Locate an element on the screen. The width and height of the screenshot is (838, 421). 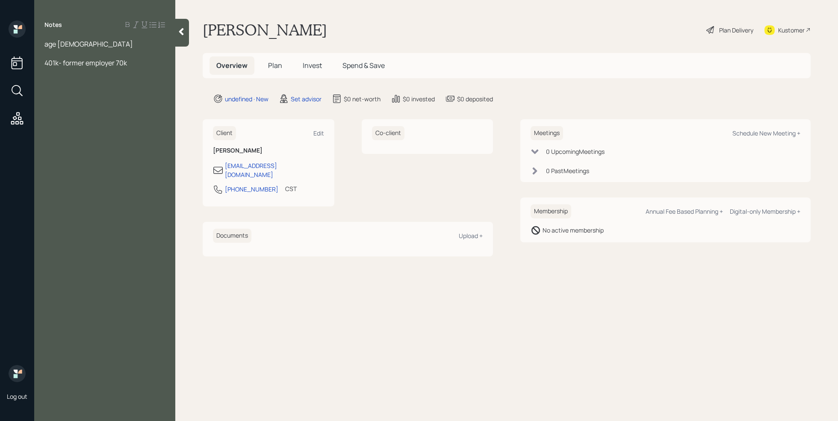
div: Edit is located at coordinates (318, 133).